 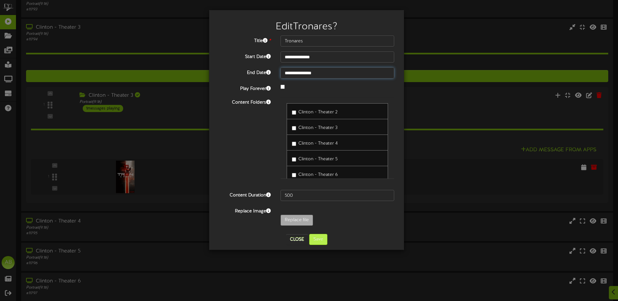 I want to click on span: Clinton - Theater 4, so click(x=318, y=143).